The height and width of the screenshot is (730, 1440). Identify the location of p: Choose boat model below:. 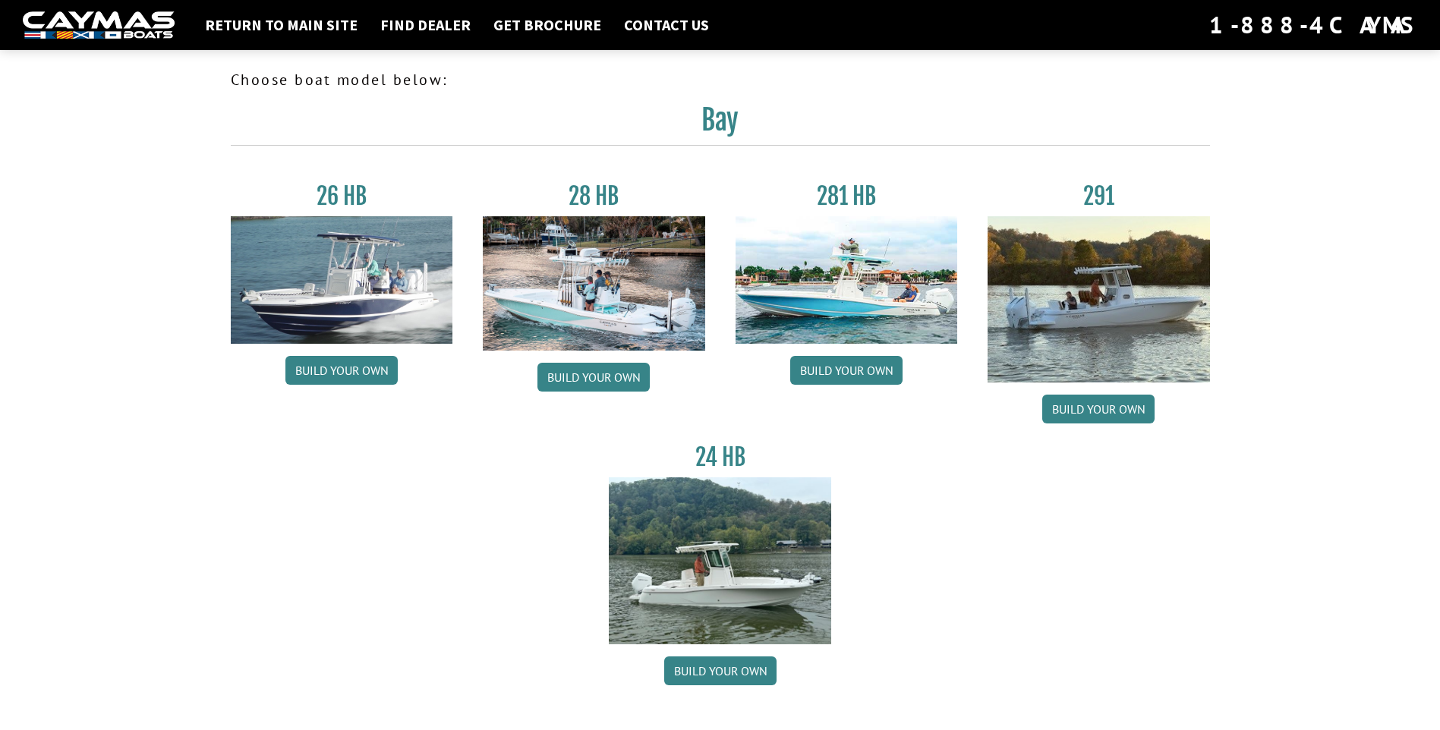
(720, 80).